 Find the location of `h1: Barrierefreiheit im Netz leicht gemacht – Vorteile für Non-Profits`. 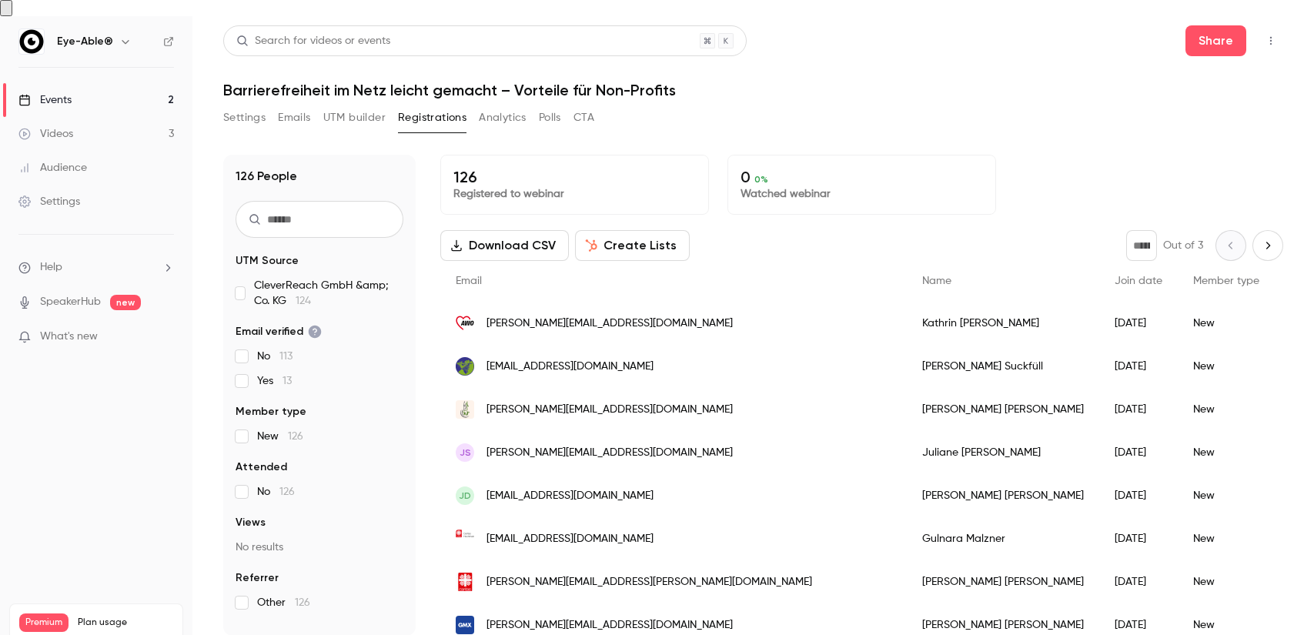

h1: Barrierefreiheit im Netz leicht gemacht – Vorteile für Non-Profits is located at coordinates (753, 90).